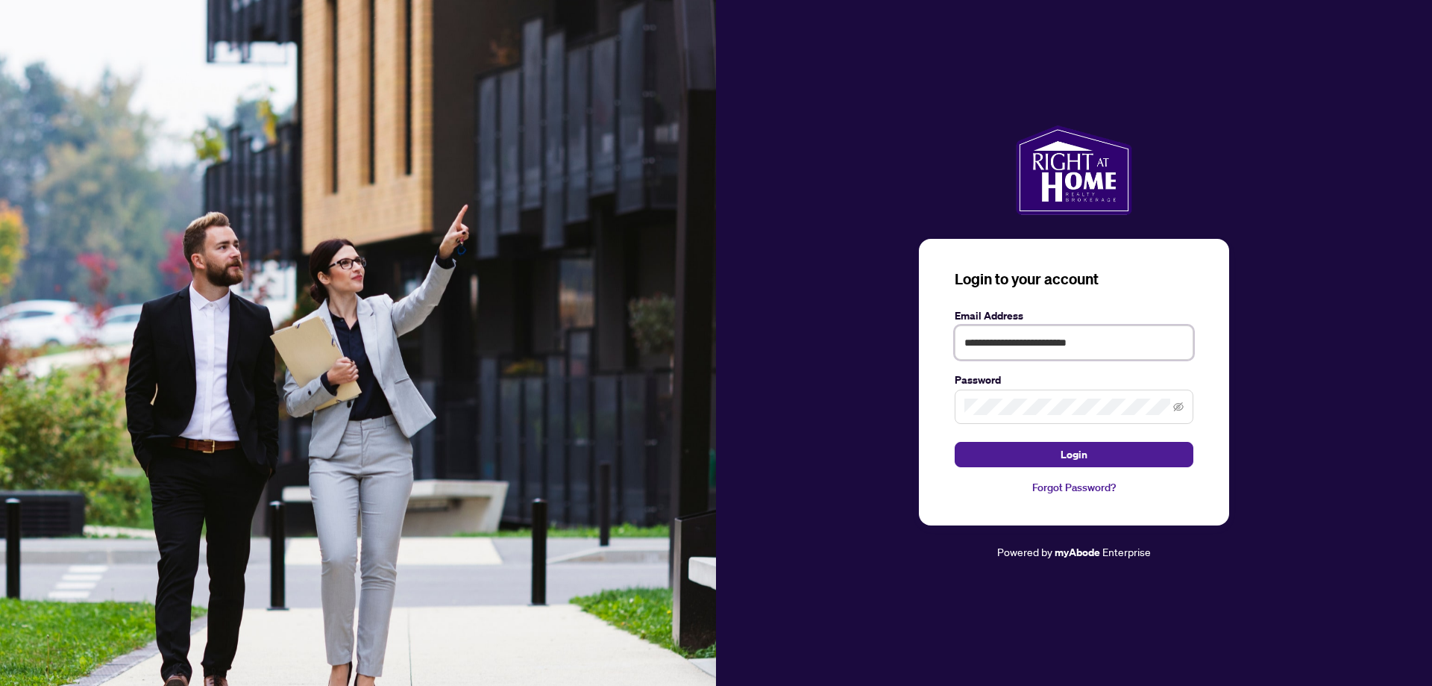 This screenshot has width=1432, height=686. What do you see at coordinates (1074, 487) in the screenshot?
I see `a: Forgot Password?` at bounding box center [1074, 487].